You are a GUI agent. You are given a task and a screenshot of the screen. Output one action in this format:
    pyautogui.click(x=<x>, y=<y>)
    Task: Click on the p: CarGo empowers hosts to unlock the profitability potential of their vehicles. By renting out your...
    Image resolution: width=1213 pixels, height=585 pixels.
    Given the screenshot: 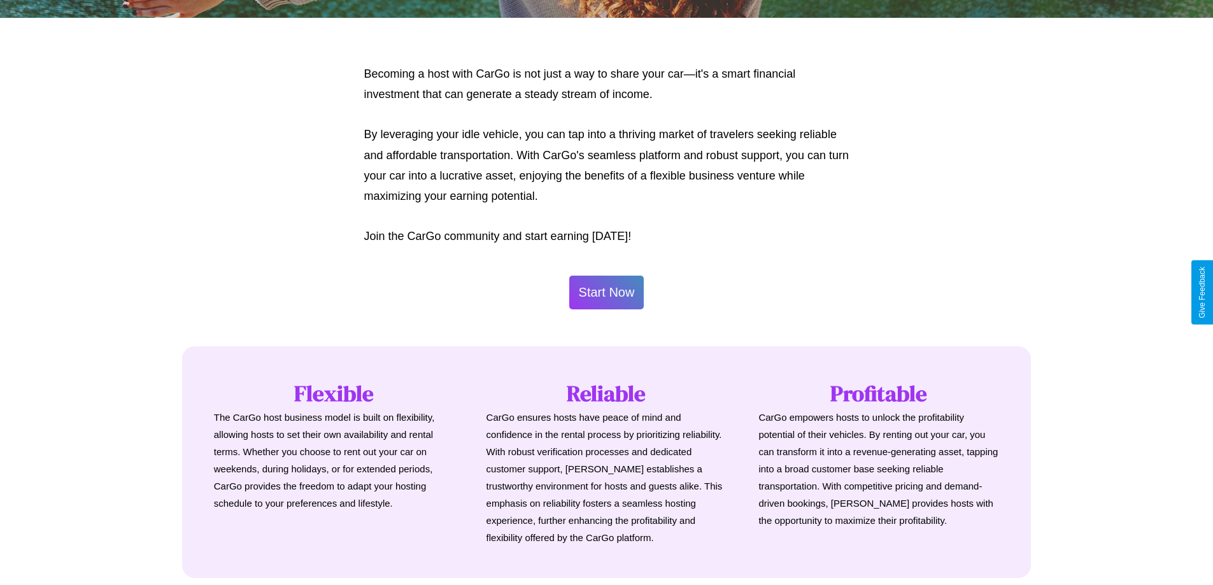 What is the action you would take?
    pyautogui.click(x=879, y=469)
    